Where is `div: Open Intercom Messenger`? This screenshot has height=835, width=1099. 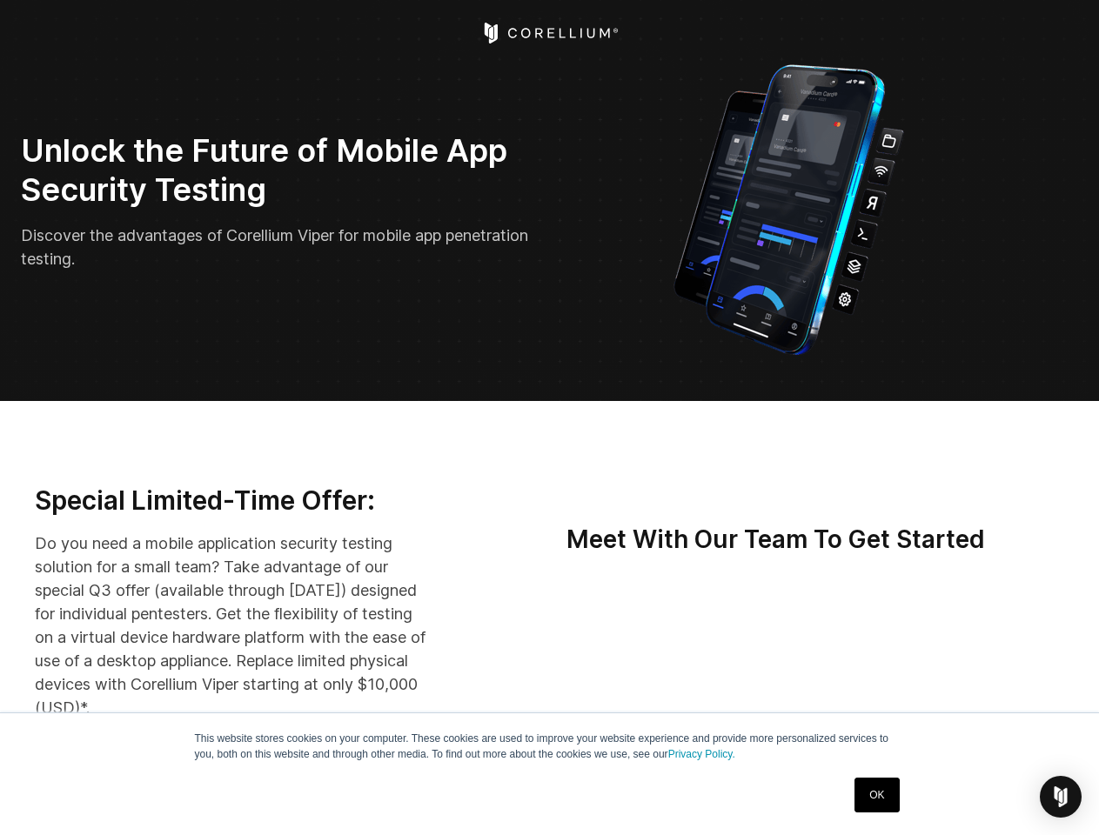
div: Open Intercom Messenger is located at coordinates (1060, 797).